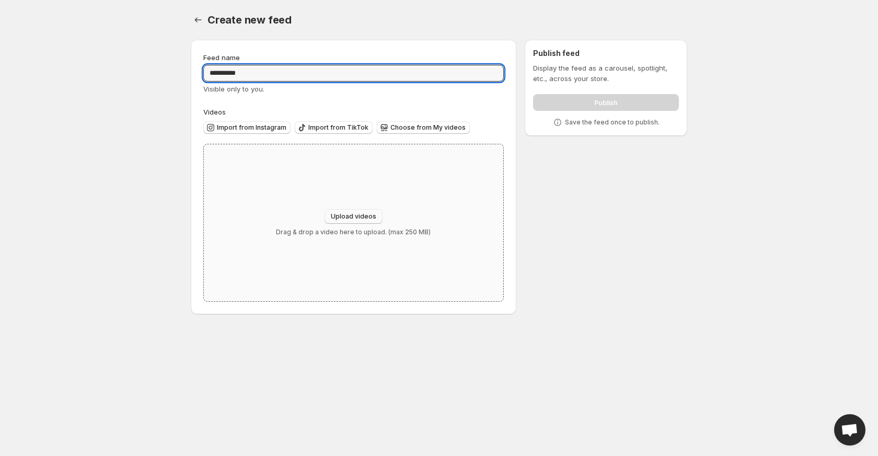 The height and width of the screenshot is (456, 878). Describe the element at coordinates (334, 128) in the screenshot. I see `button: Import from TikTok` at that location.